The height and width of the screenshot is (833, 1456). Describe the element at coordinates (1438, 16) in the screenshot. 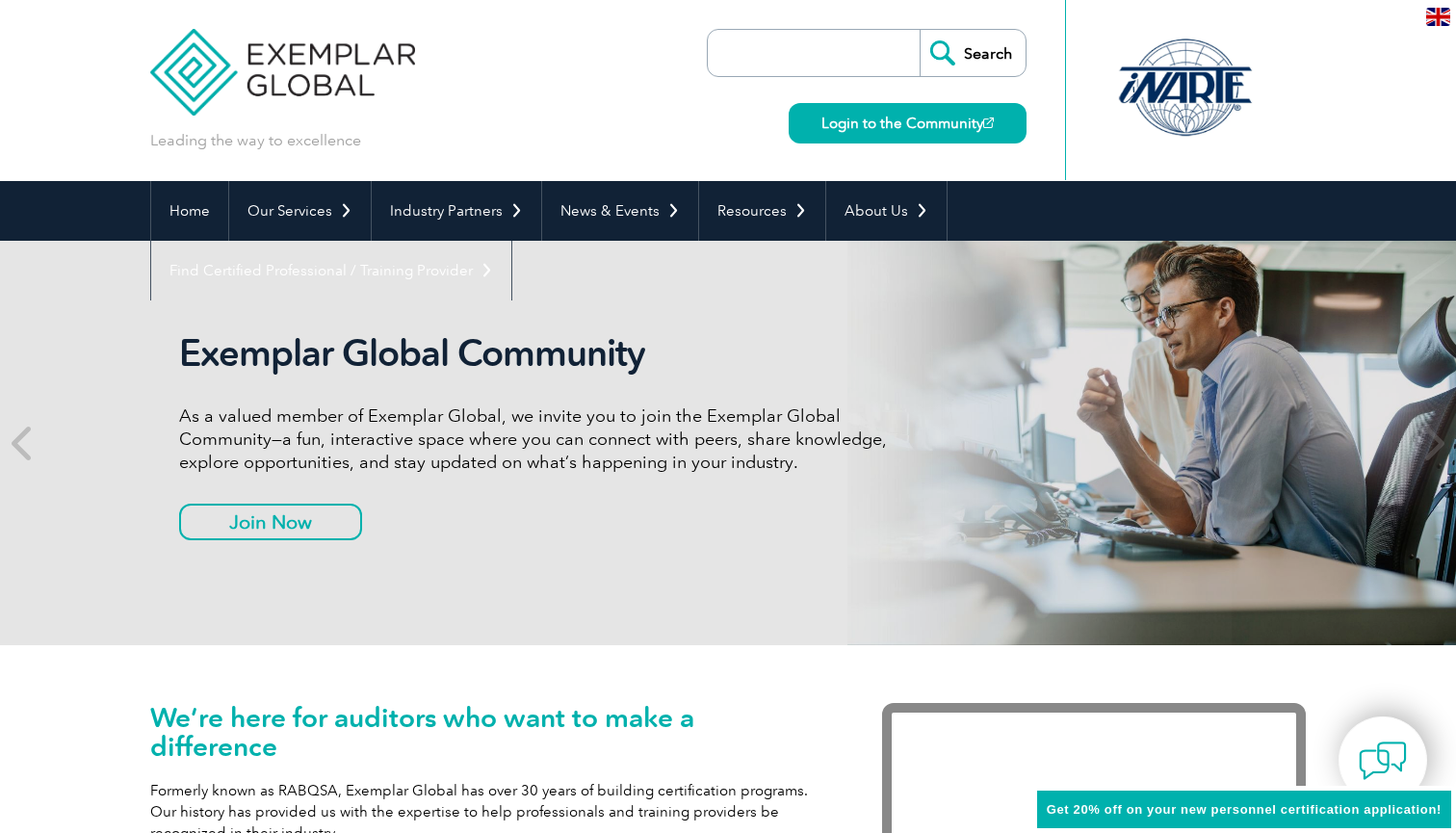

I see `img: en` at that location.